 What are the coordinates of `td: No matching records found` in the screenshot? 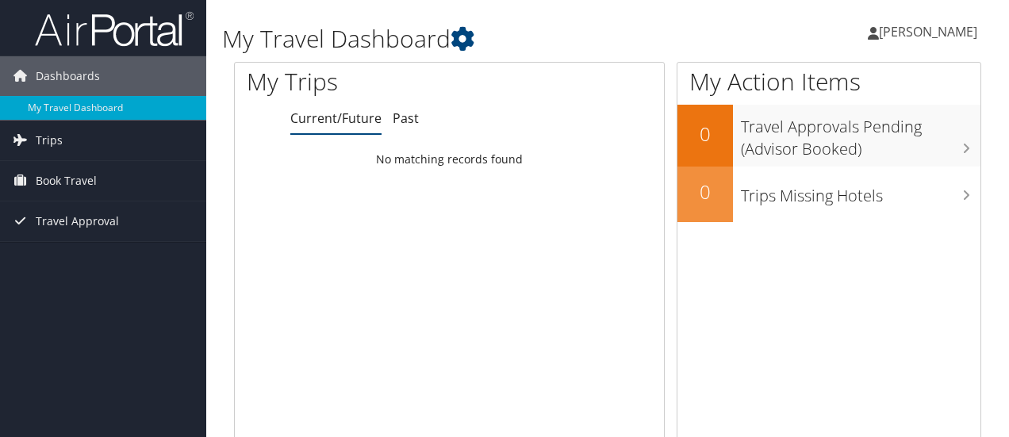 It's located at (449, 159).